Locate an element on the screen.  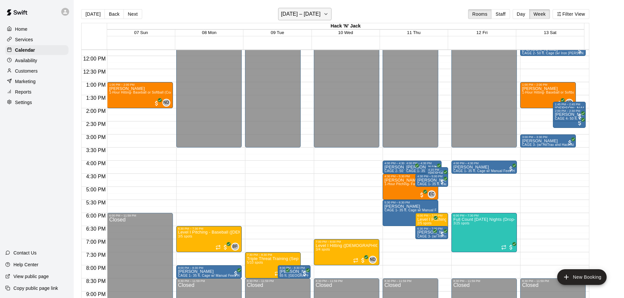
button: 13 Sat is located at coordinates (550, 32).